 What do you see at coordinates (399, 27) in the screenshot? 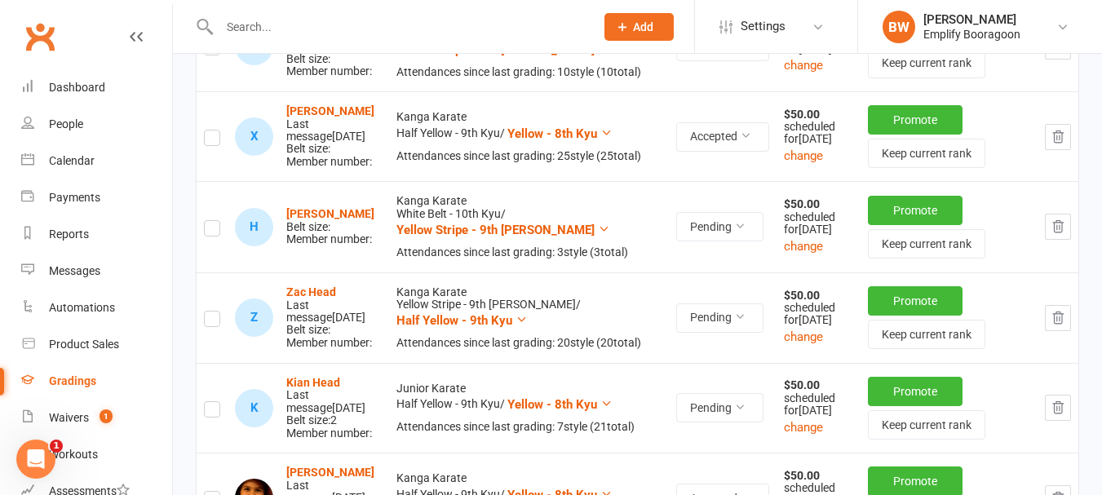
I see `input: Search...` at bounding box center [399, 27].